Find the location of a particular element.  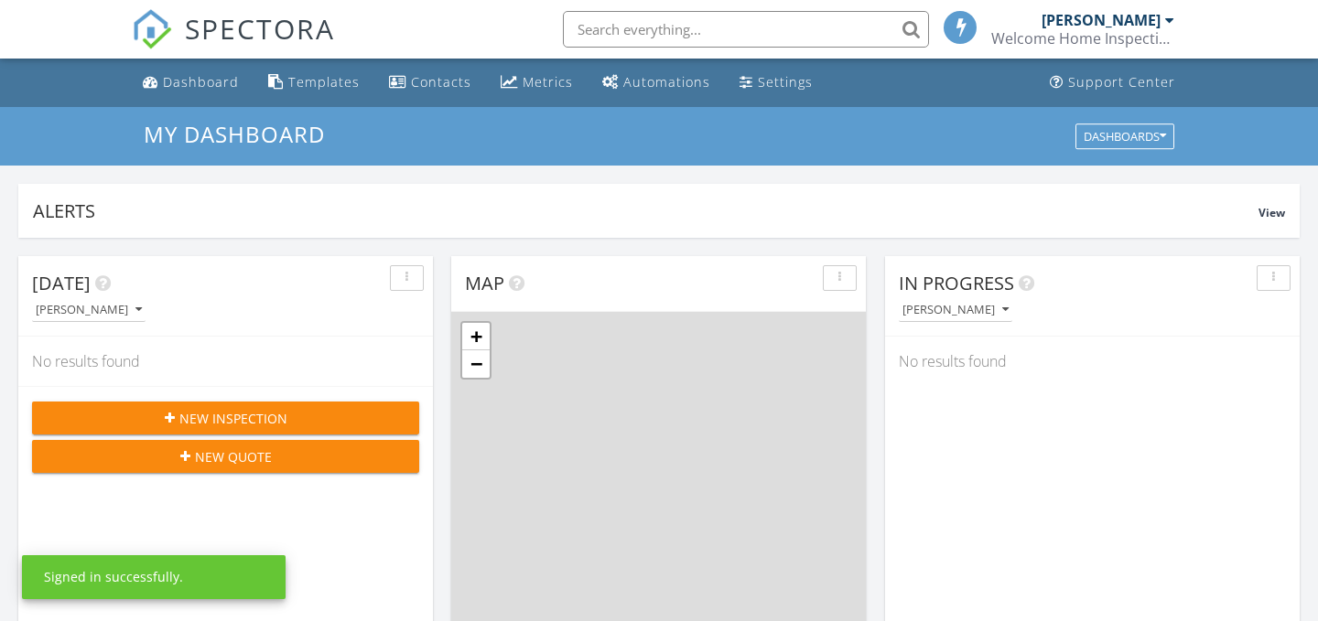

div: Support Center is located at coordinates (1121, 81).